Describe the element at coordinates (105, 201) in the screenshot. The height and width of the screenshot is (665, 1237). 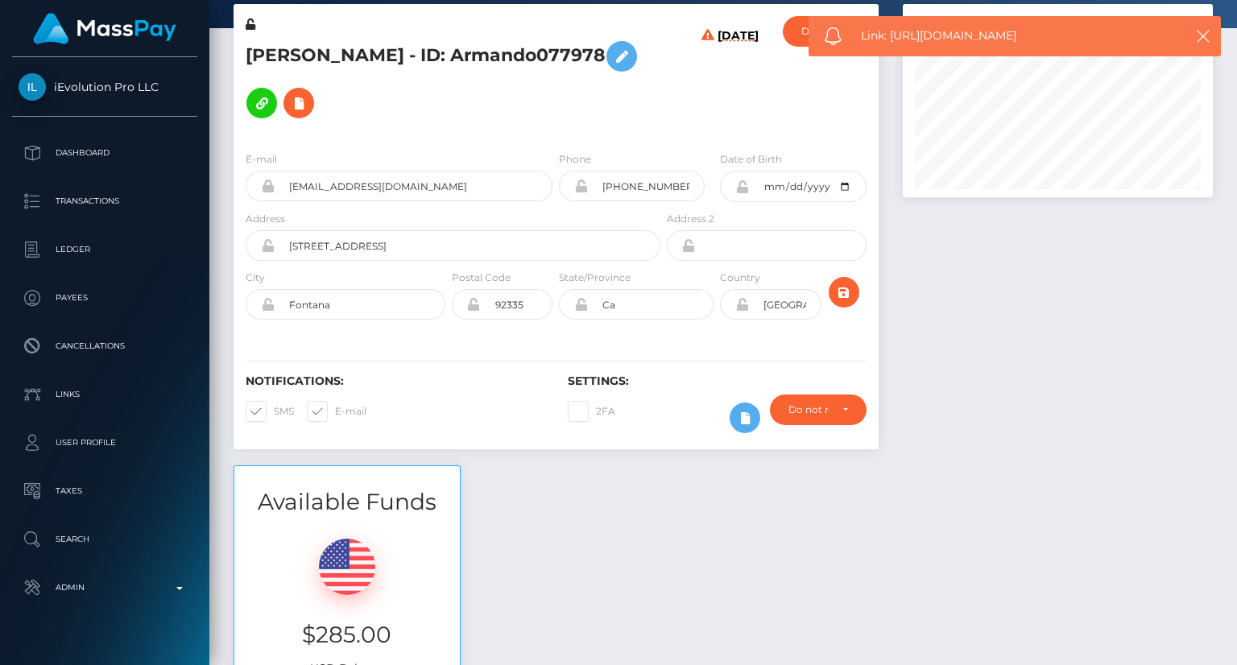
I see `p: Transactions` at that location.